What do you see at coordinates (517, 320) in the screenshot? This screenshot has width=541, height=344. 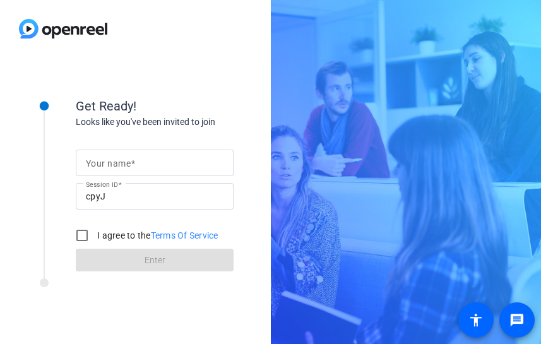 I see `mat-icon: message` at bounding box center [517, 320].